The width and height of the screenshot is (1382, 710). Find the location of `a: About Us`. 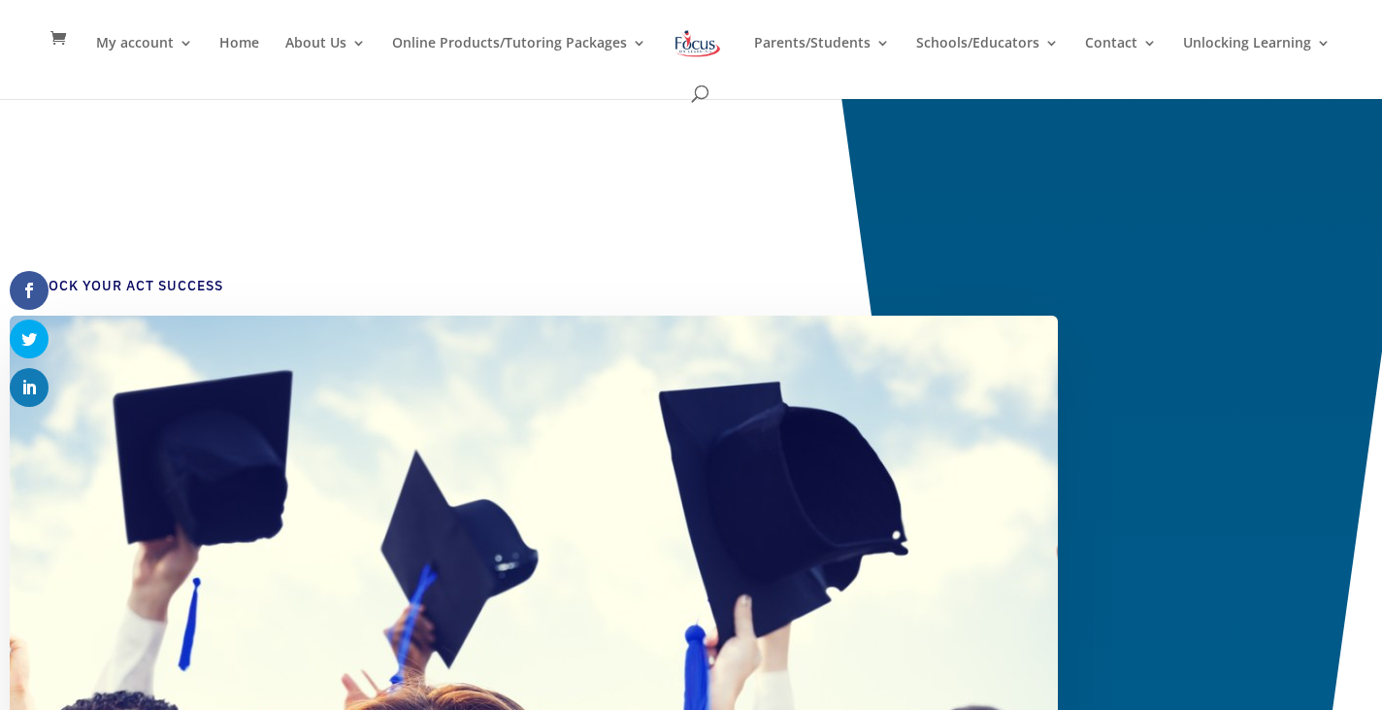

a: About Us is located at coordinates (325, 58).